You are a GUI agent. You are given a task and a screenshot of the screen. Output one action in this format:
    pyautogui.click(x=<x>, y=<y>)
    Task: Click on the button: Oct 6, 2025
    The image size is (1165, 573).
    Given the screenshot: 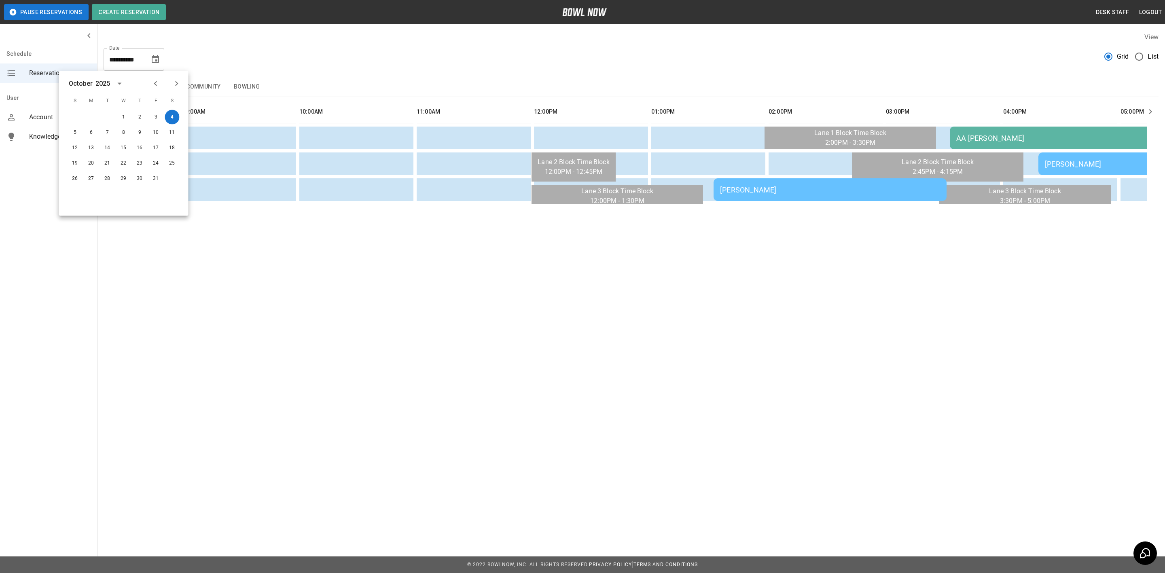 What is the action you would take?
    pyautogui.click(x=91, y=133)
    